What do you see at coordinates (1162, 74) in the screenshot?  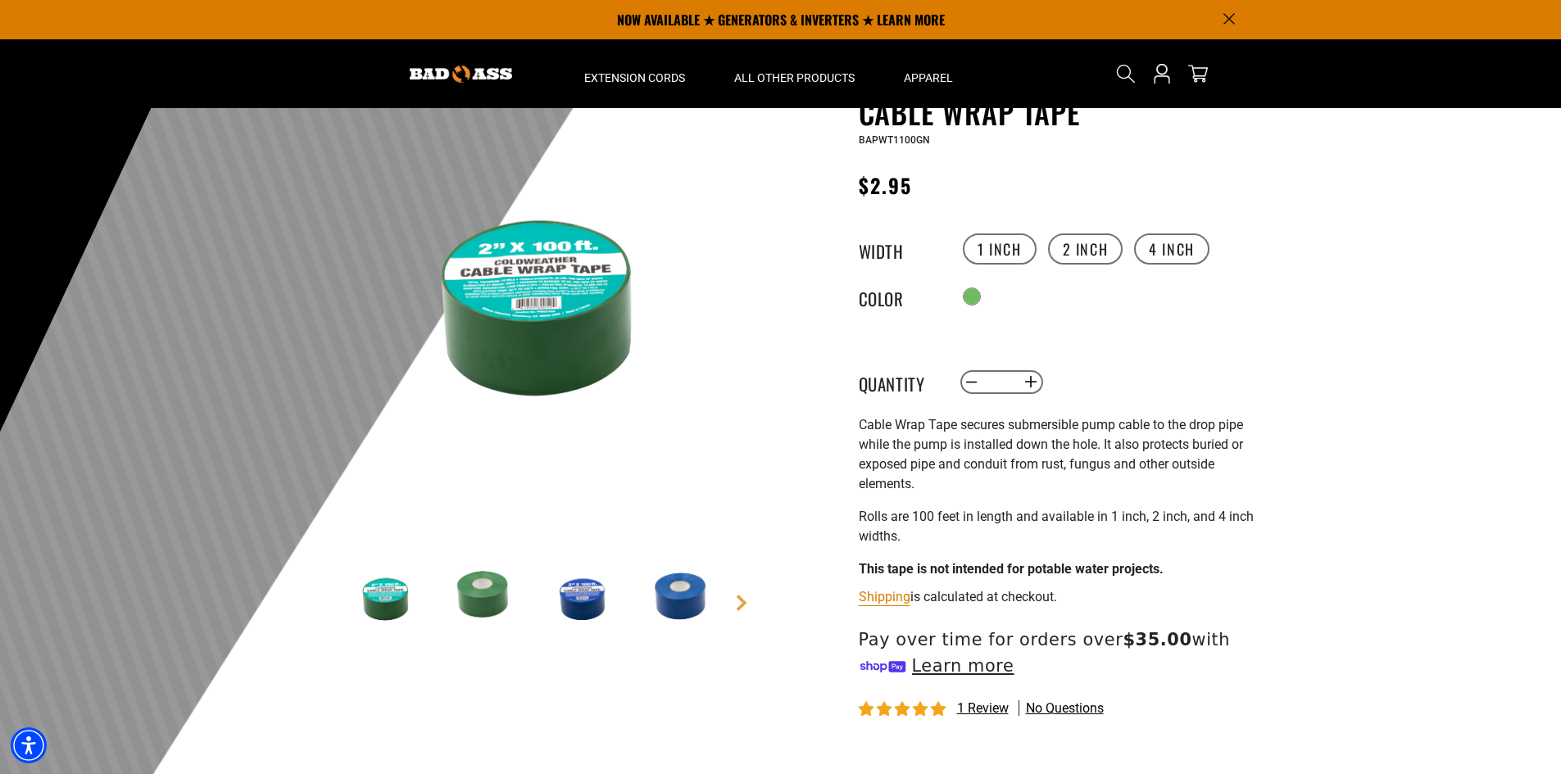 I see `a: Open this option` at bounding box center [1162, 74].